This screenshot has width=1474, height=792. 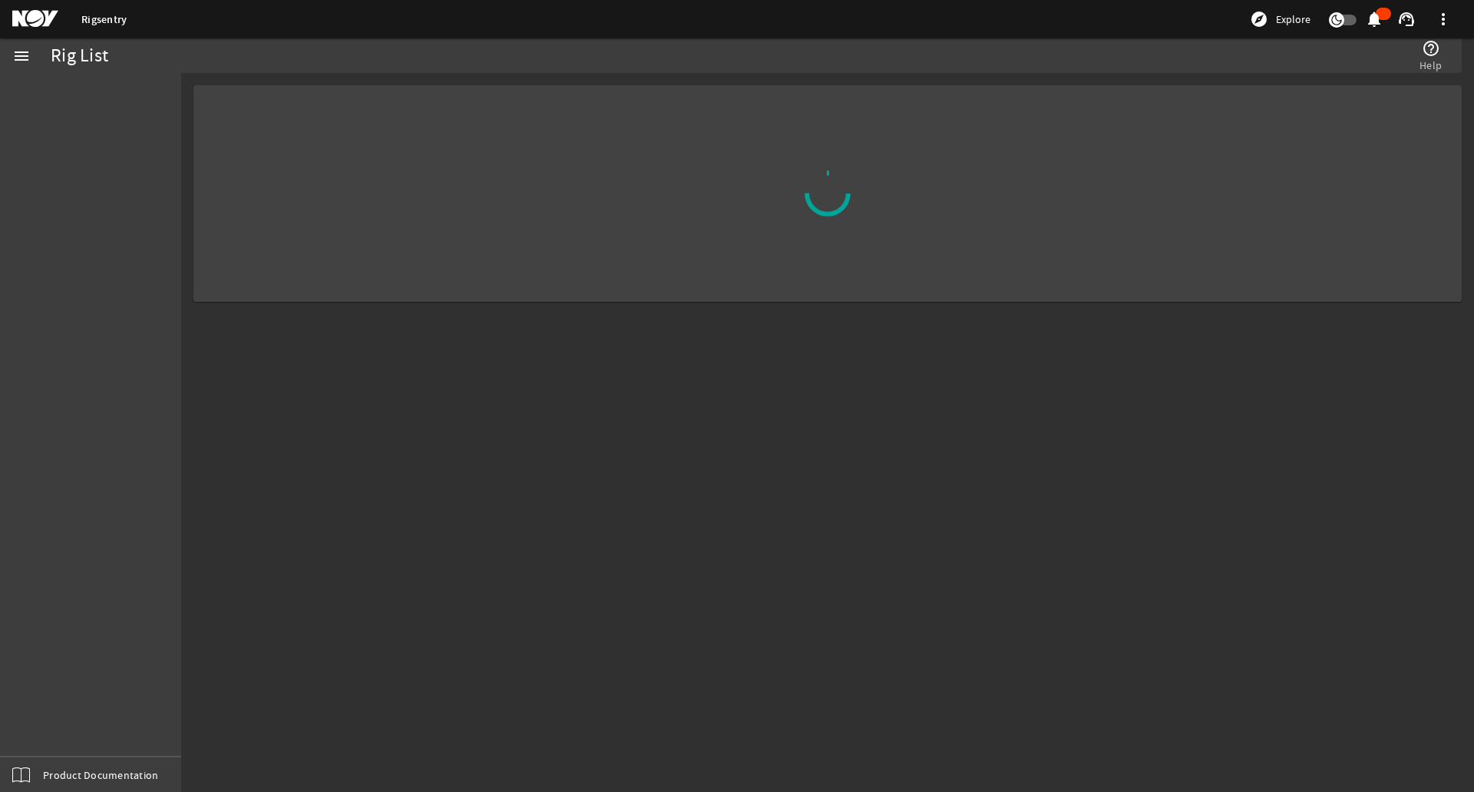 I want to click on mat-icon: menu, so click(x=22, y=56).